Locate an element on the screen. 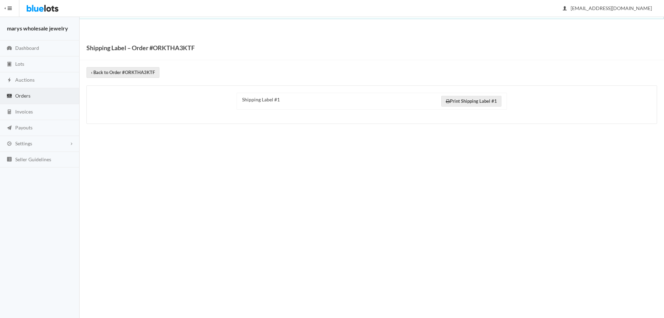  ion-icon: calculator is located at coordinates (9, 112).